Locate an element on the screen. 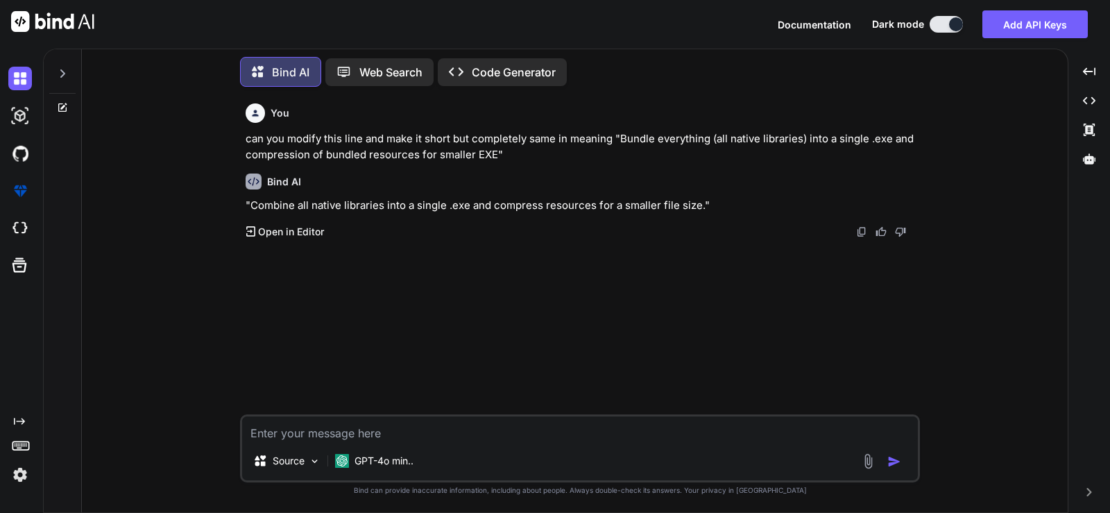  img: copy is located at coordinates (861, 232).